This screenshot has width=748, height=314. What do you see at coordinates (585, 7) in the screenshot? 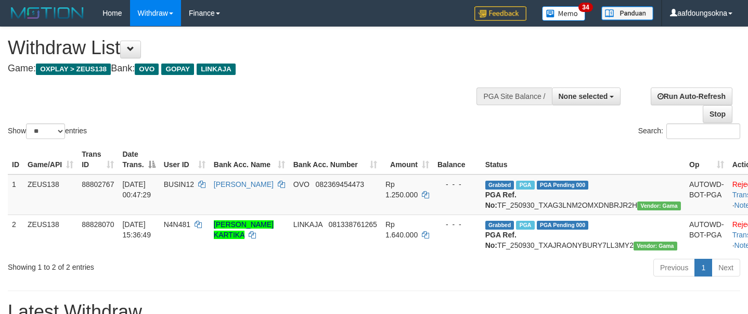
I see `span: 34` at bounding box center [585, 7].